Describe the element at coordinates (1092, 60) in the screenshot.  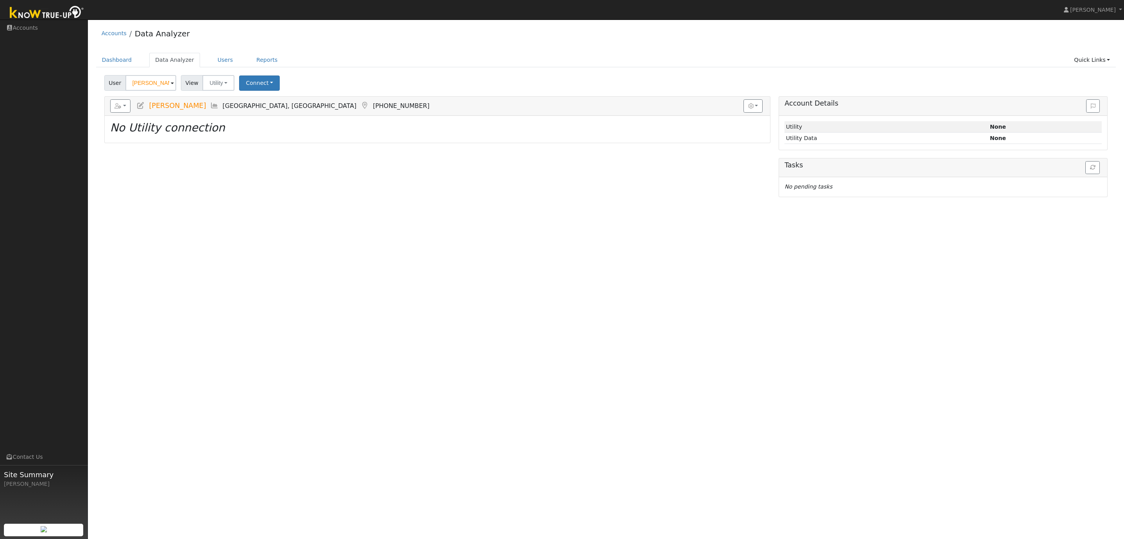
I see `a: Quick Links` at that location.